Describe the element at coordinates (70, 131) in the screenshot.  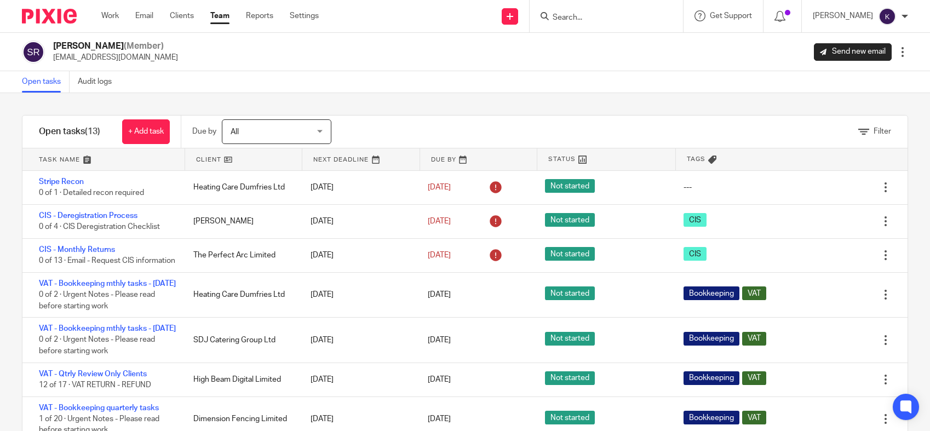
I see `h1: Open tasks` at that location.